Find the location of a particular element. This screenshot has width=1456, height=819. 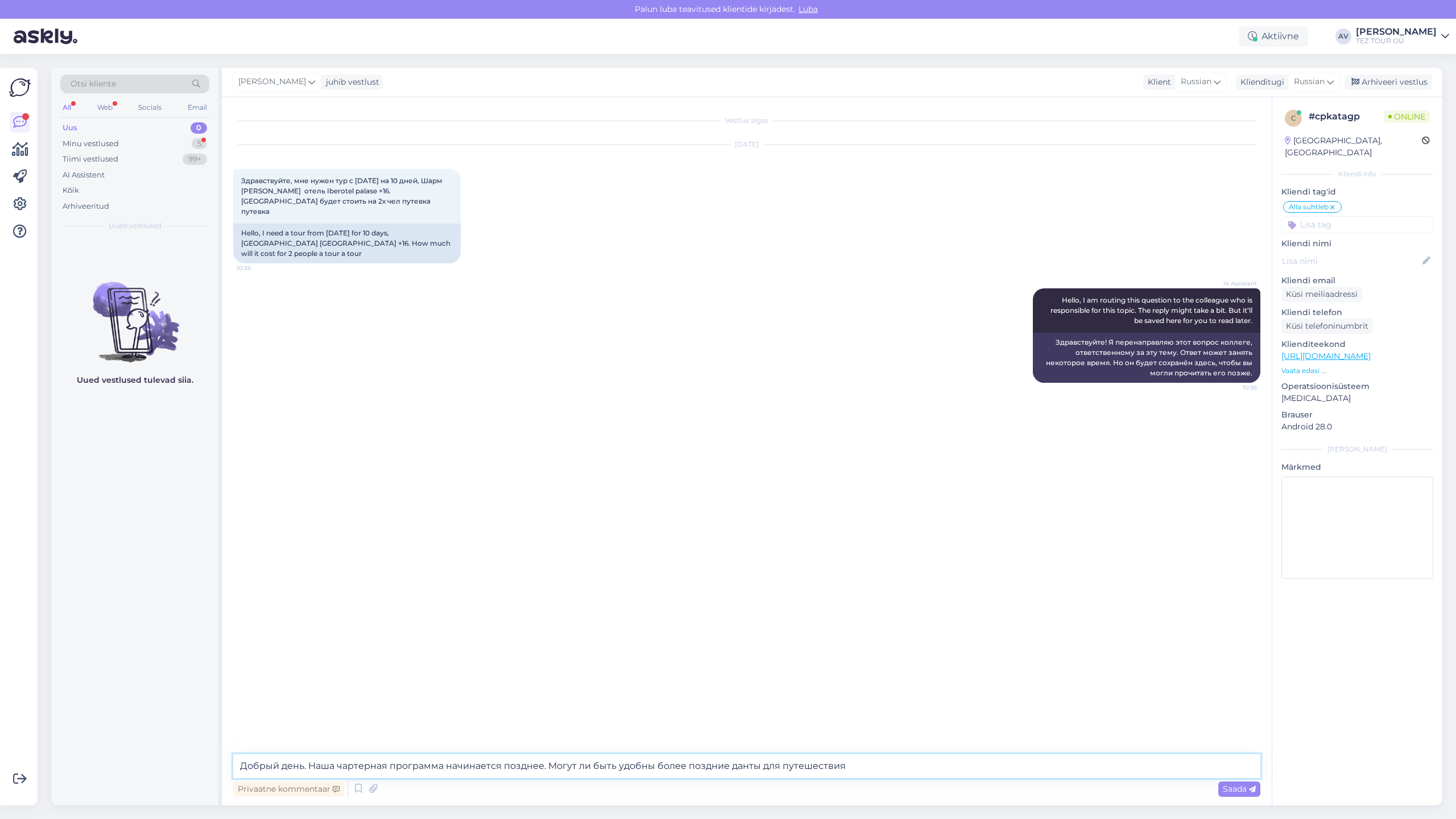

div: Minu vestlused is located at coordinates (91, 144).